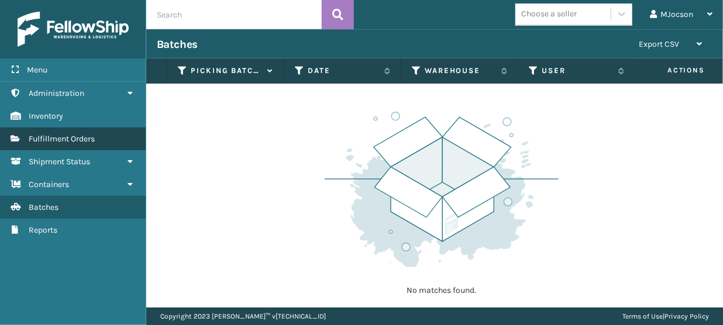 This screenshot has width=723, height=325. I want to click on span: Batches, so click(43, 207).